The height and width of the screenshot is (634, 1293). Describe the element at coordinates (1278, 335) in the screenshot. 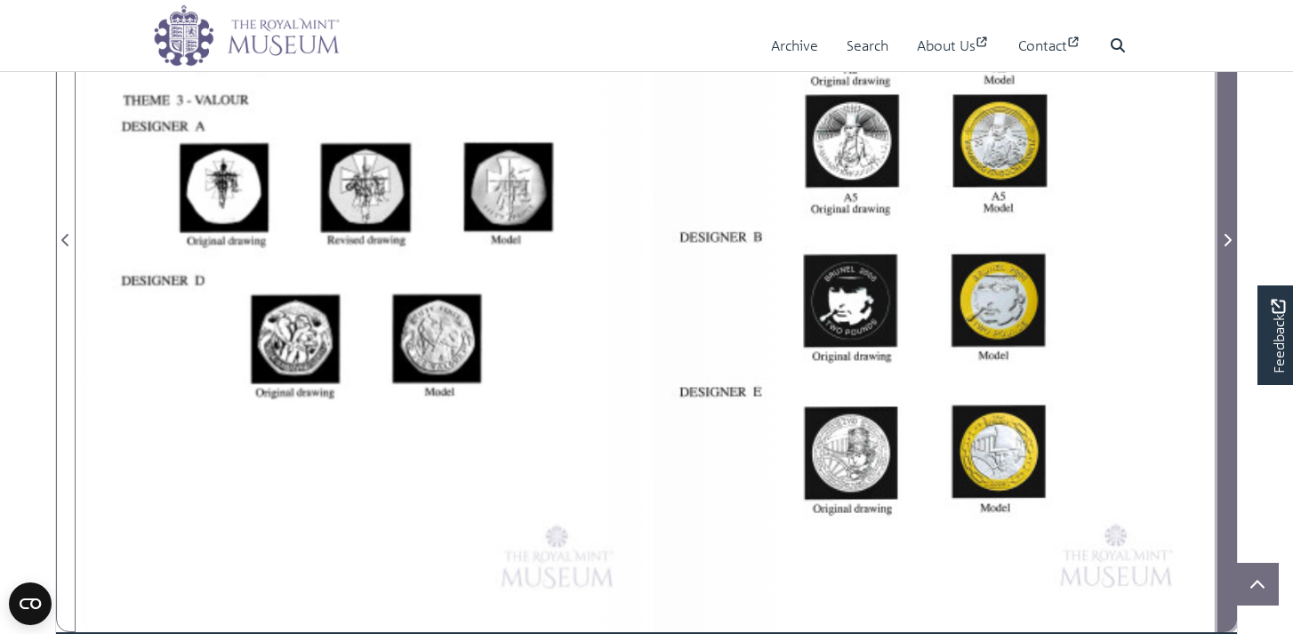

I see `span: Feedback` at that location.